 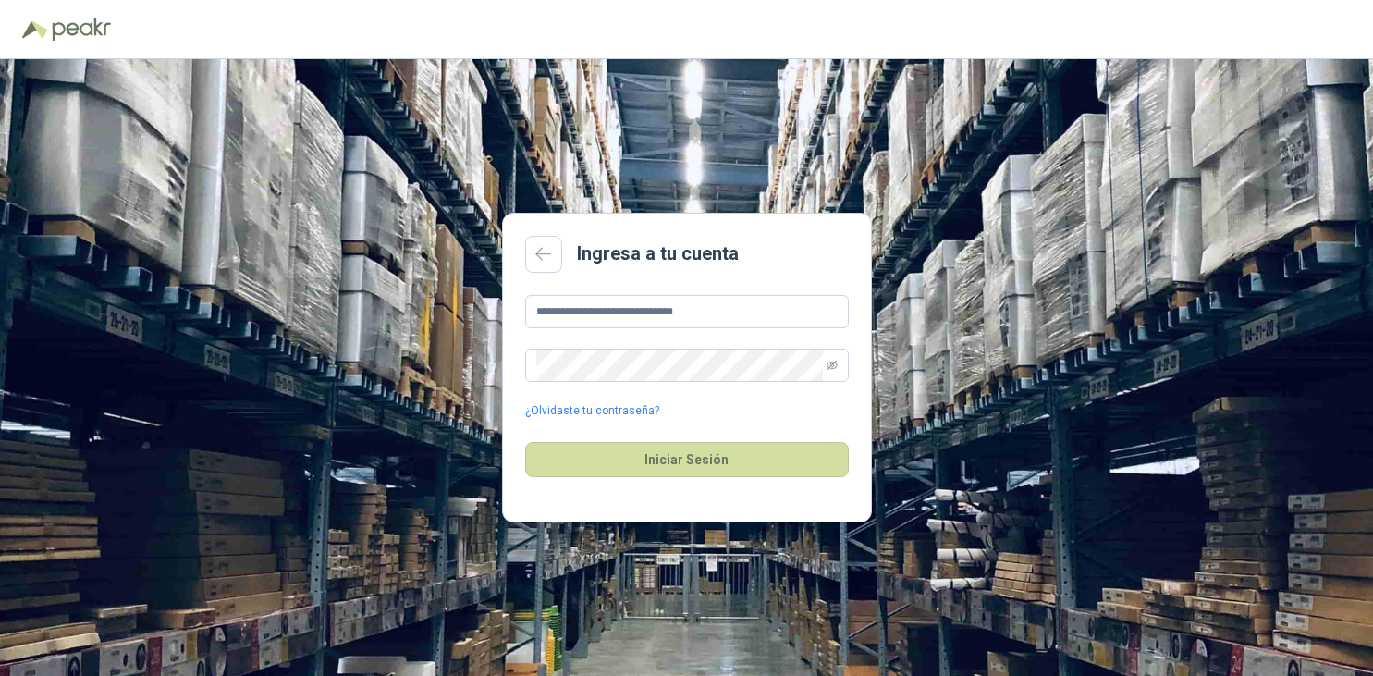 I want to click on span: eye-invisible, so click(x=832, y=365).